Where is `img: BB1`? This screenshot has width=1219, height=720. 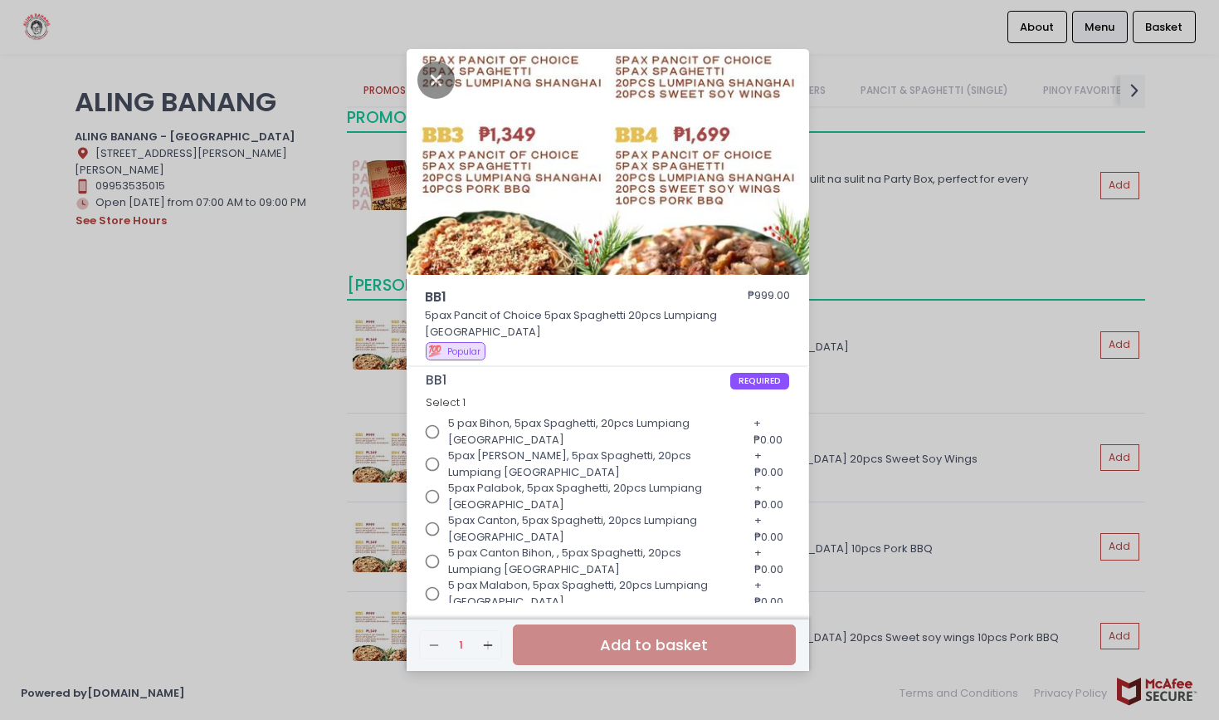
img: BB1 is located at coordinates (608, 162).